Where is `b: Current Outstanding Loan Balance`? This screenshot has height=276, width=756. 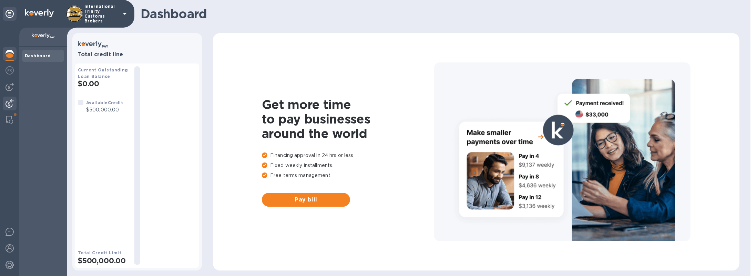
b: Current Outstanding Loan Balance is located at coordinates (103, 73).